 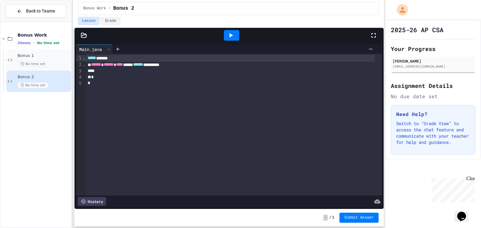 What do you see at coordinates (92, 201) in the screenshot?
I see `div: History` at bounding box center [92, 201].